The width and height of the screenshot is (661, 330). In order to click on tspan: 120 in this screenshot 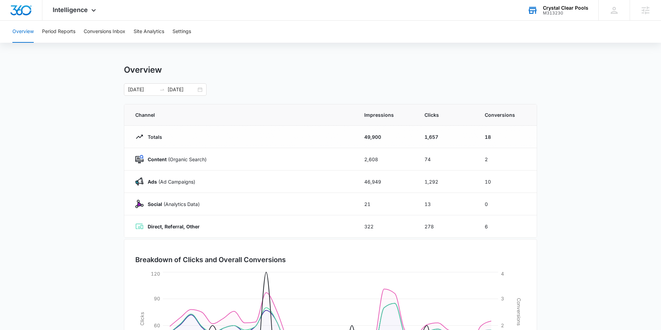, I will do `click(155, 273)`.